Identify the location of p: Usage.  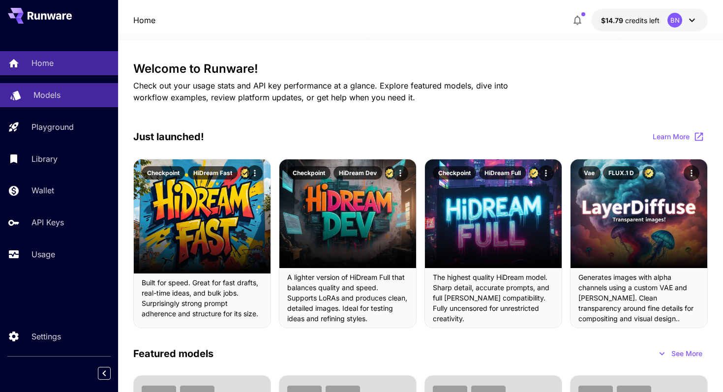
(43, 254).